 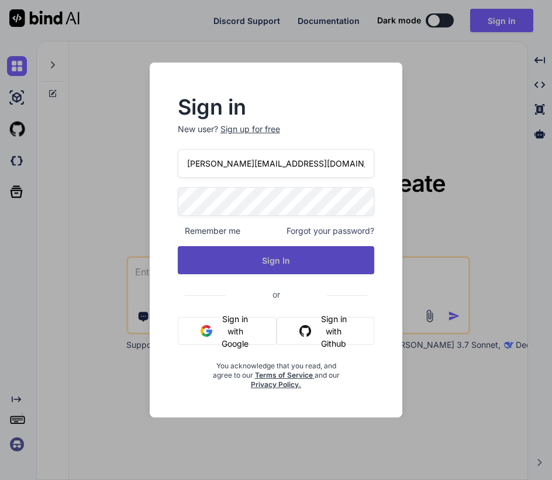 I want to click on div: Sign up for free, so click(x=250, y=129).